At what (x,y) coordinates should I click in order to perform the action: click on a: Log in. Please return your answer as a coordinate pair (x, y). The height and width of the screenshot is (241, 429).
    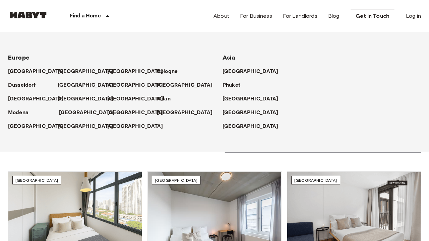
    Looking at the image, I should click on (413, 16).